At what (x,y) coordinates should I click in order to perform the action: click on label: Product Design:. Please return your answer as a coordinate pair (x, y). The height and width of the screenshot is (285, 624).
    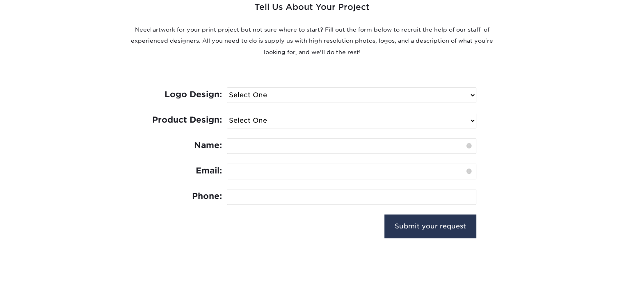
    Looking at the image, I should click on (185, 120).